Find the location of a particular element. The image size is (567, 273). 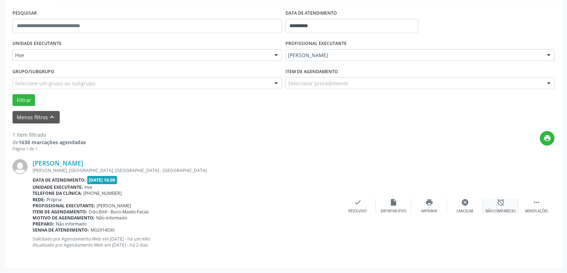

b: Motivo de agendamento: is located at coordinates (64, 218).